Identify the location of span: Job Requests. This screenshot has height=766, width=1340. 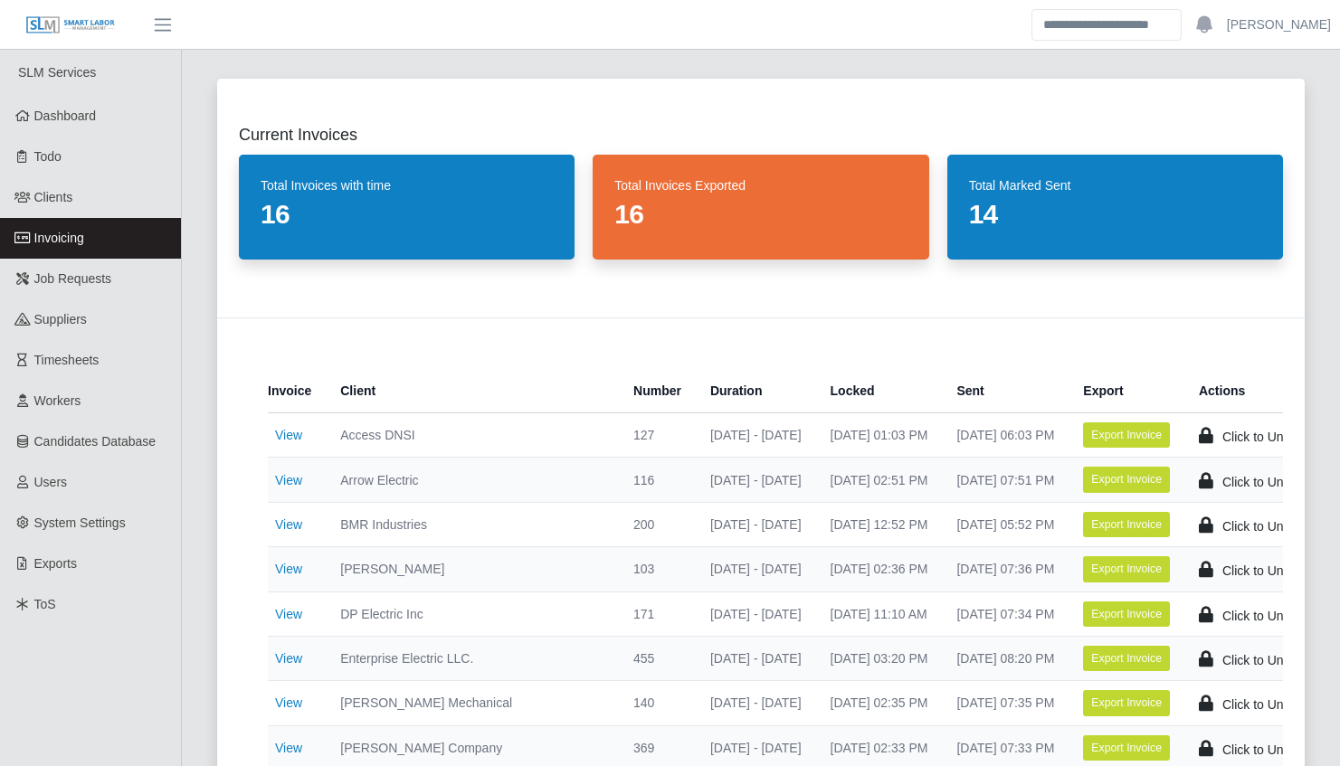
(73, 279).